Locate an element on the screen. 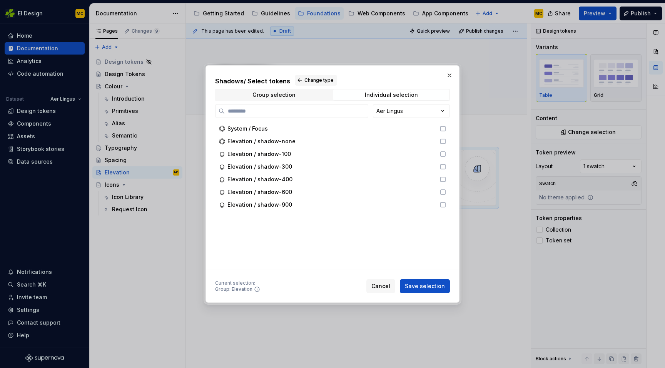  span: Save selection is located at coordinates (425, 287).